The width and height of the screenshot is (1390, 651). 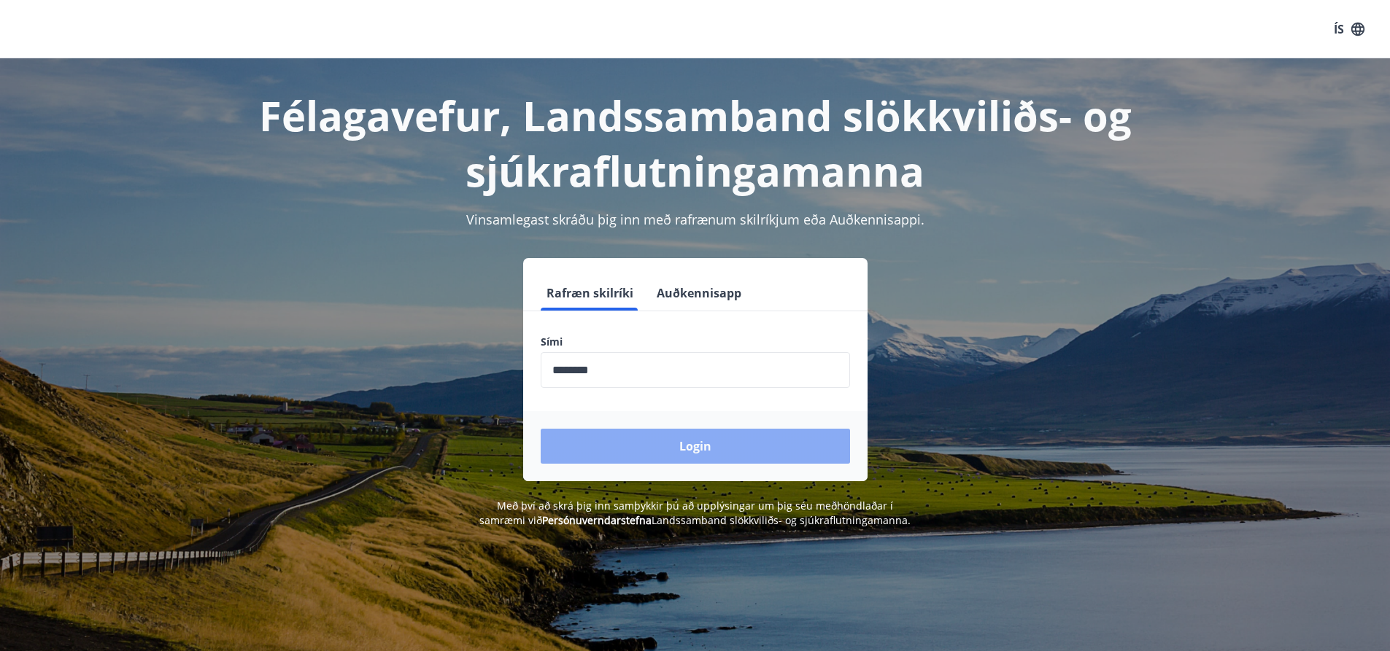 What do you see at coordinates (597, 520) in the screenshot?
I see `a: Persónuverndarstefna` at bounding box center [597, 520].